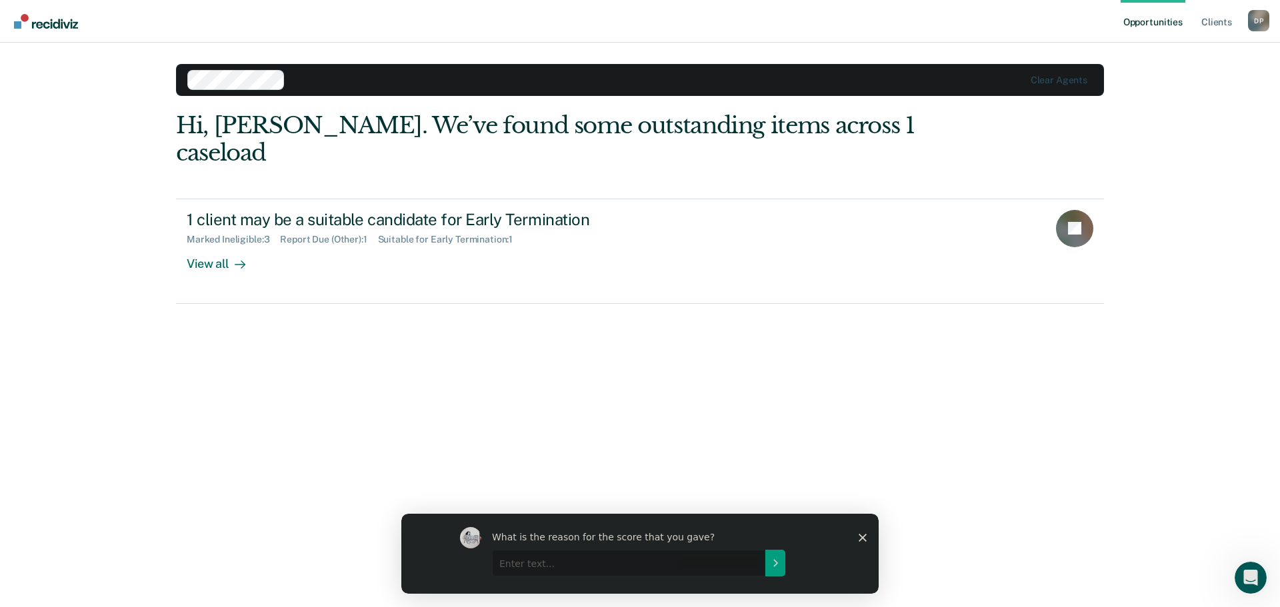 Image resolution: width=1280 pixels, height=607 pixels. What do you see at coordinates (640, 251) in the screenshot?
I see `a: 1 client may be a suitable candidate for Early TerminationMarked Ineligible:3Report Due (Other):1...` at bounding box center [640, 251].